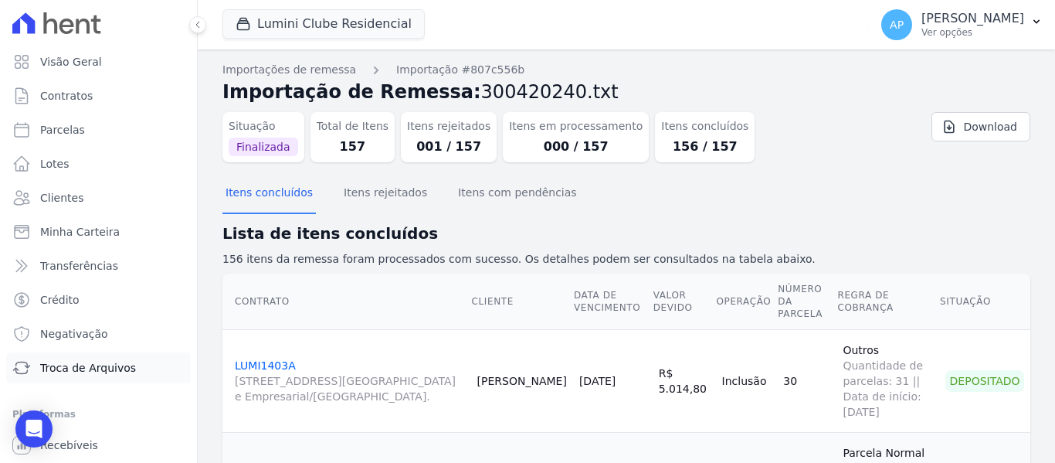  What do you see at coordinates (747, 380) in the screenshot?
I see `td: Inclusão` at bounding box center [747, 380].